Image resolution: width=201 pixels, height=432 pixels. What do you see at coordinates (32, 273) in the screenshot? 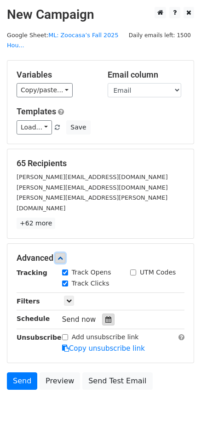
I see `strong: Tracking` at bounding box center [32, 273].